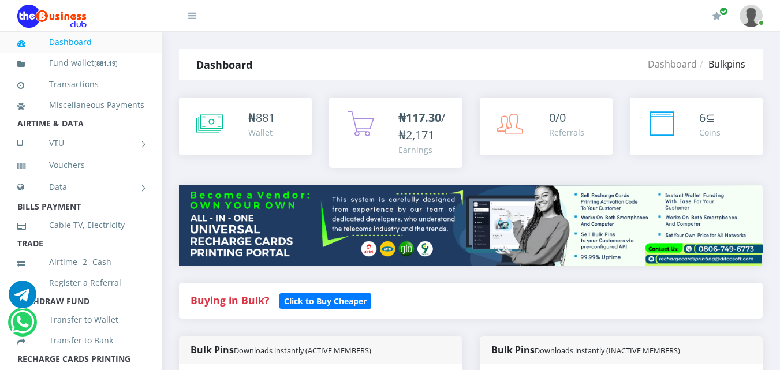  Describe the element at coordinates (422, 126) in the screenshot. I see `span: /₦2,171` at that location.